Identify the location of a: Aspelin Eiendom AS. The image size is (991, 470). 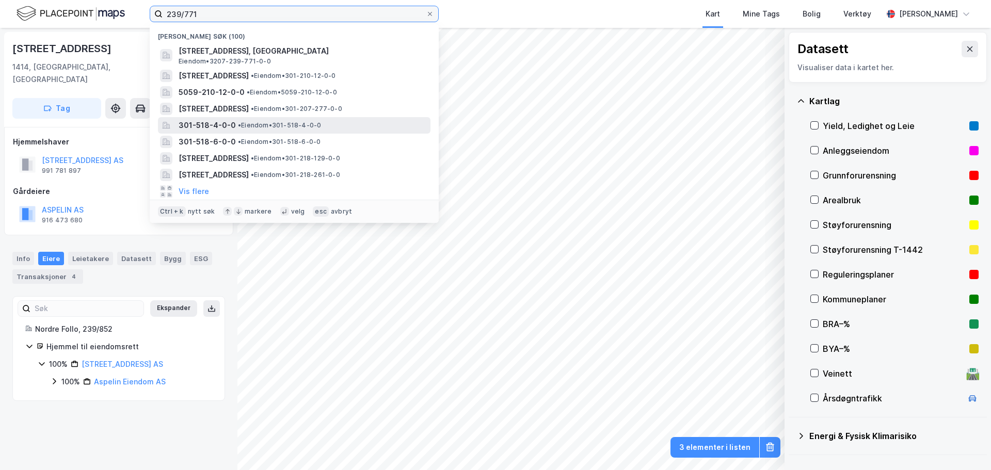
(130, 381).